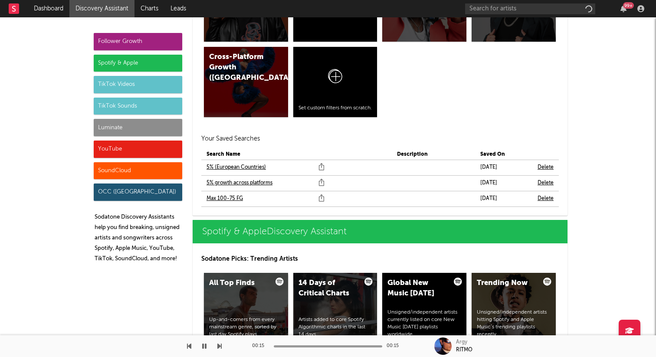 The height and width of the screenshot is (357, 656). Describe the element at coordinates (246, 308) in the screenshot. I see `a: All Top FindsUp-and-comers from every mainstream genre, sorted by last day Spotify plays.` at that location.